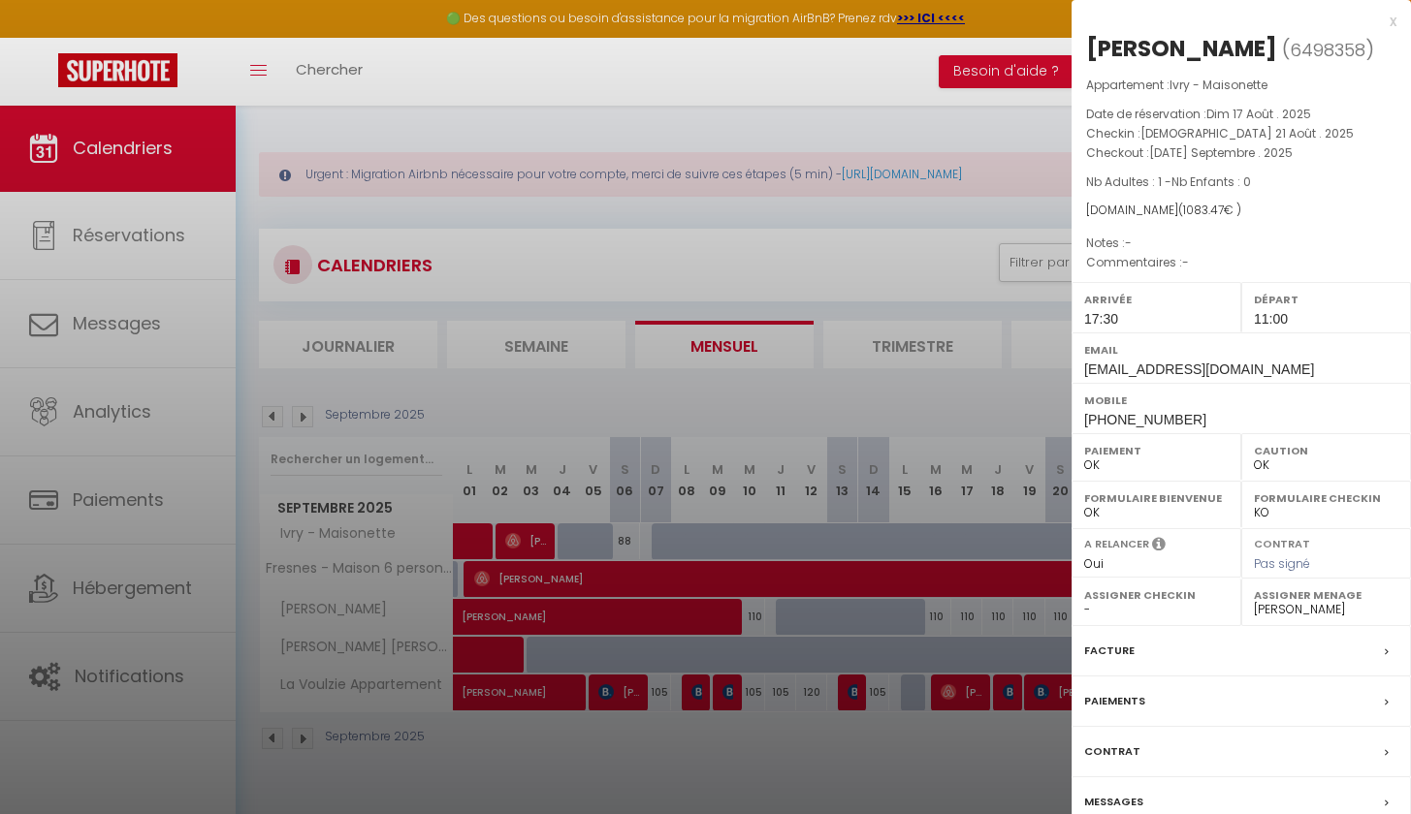 Image resolution: width=1411 pixels, height=814 pixels. What do you see at coordinates (1156, 595) in the screenshot?
I see `label: Assigner Checkin` at bounding box center [1156, 595].